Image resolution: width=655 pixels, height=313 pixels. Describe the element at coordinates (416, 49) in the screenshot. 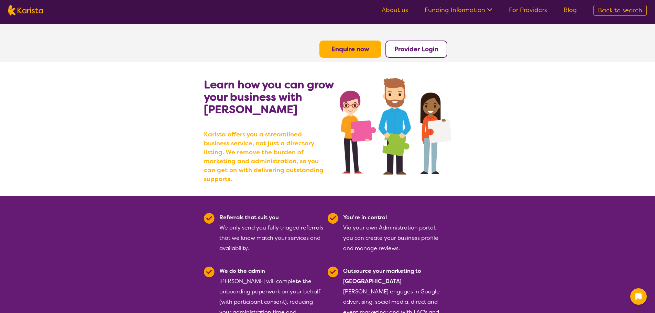

I see `b: Provider Login` at that location.